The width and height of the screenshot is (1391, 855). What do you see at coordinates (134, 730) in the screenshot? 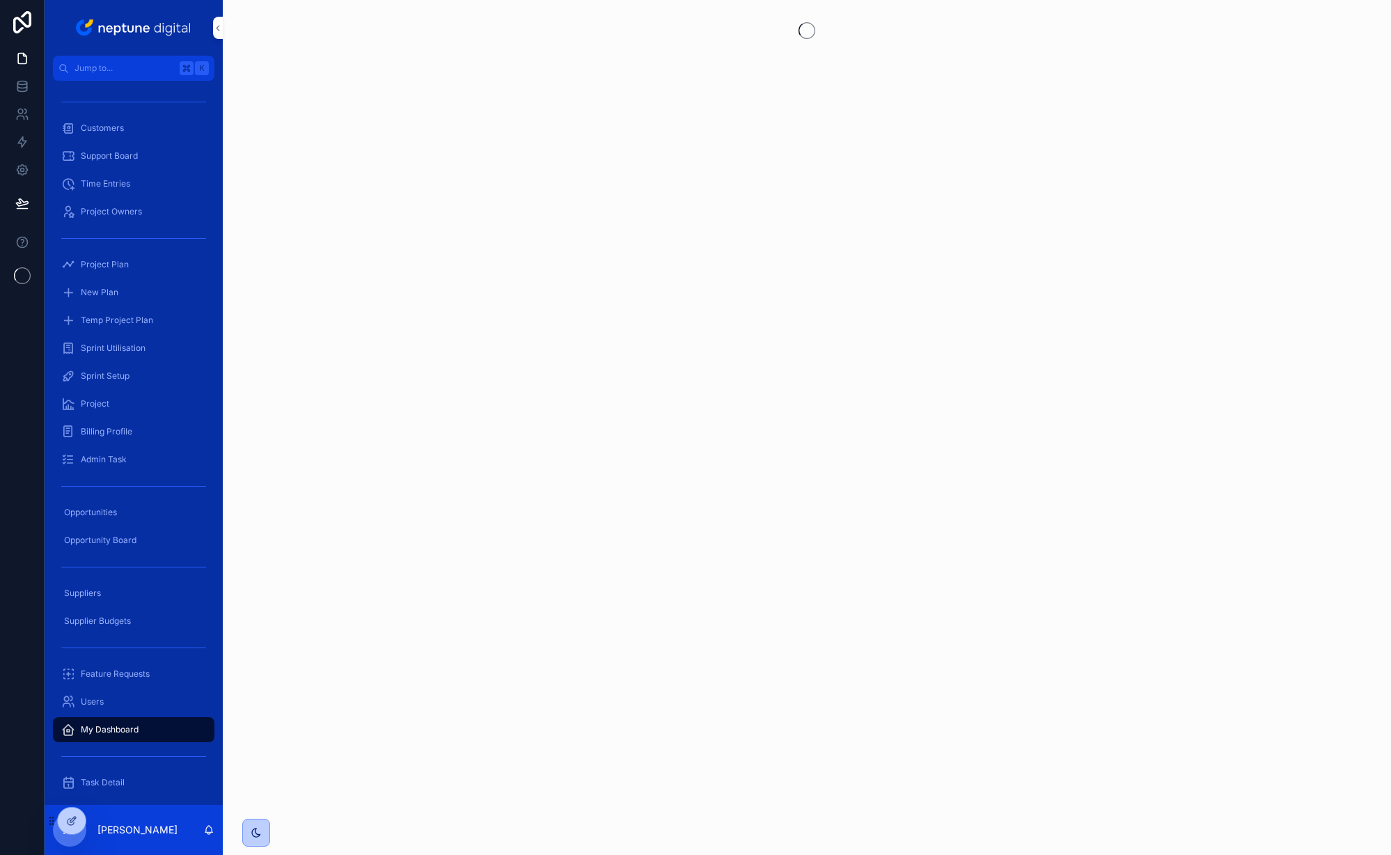
I see `a: My Dashboard` at bounding box center [134, 730].